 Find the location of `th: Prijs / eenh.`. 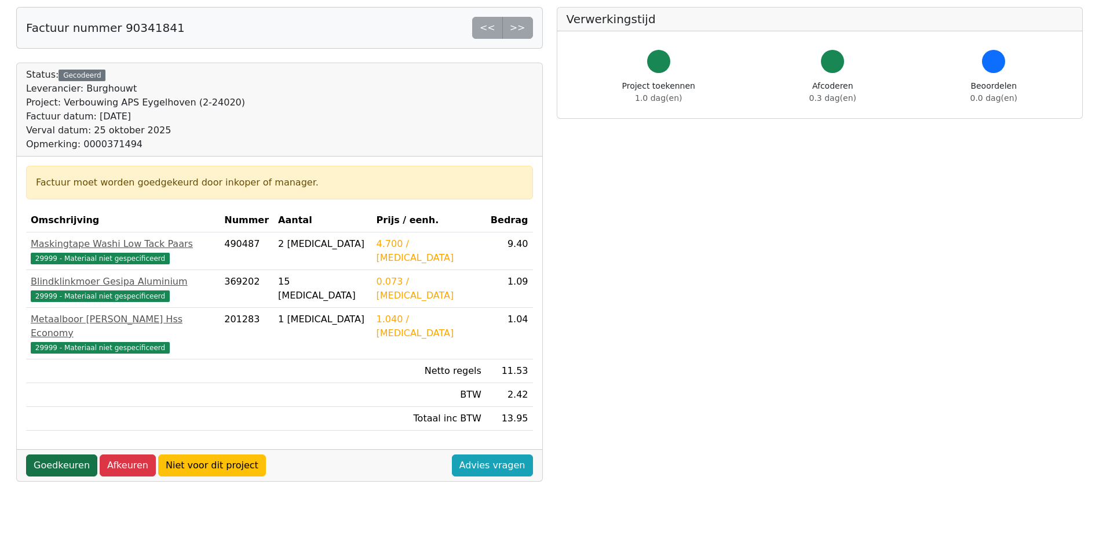

th: Prijs / eenh. is located at coordinates (429, 220).